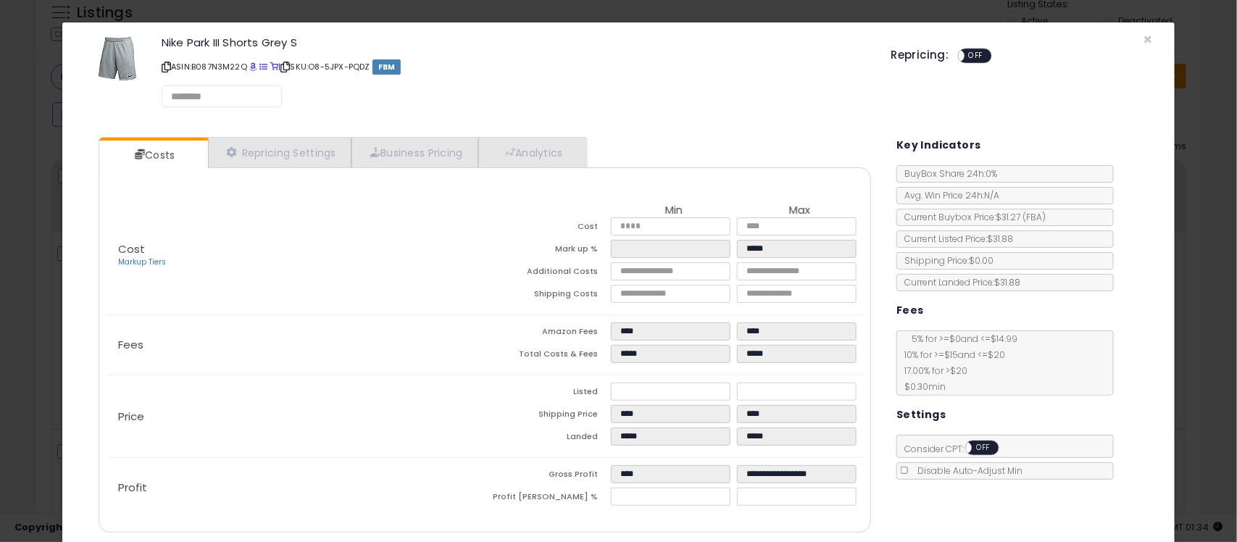 This screenshot has height=542, width=1237. I want to click on a: All offer listings, so click(264, 67).